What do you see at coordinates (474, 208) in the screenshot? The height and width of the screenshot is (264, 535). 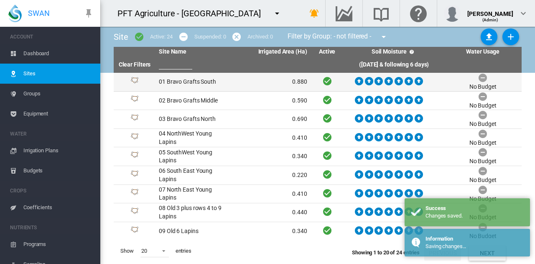 I see `div: Success` at bounding box center [474, 208].